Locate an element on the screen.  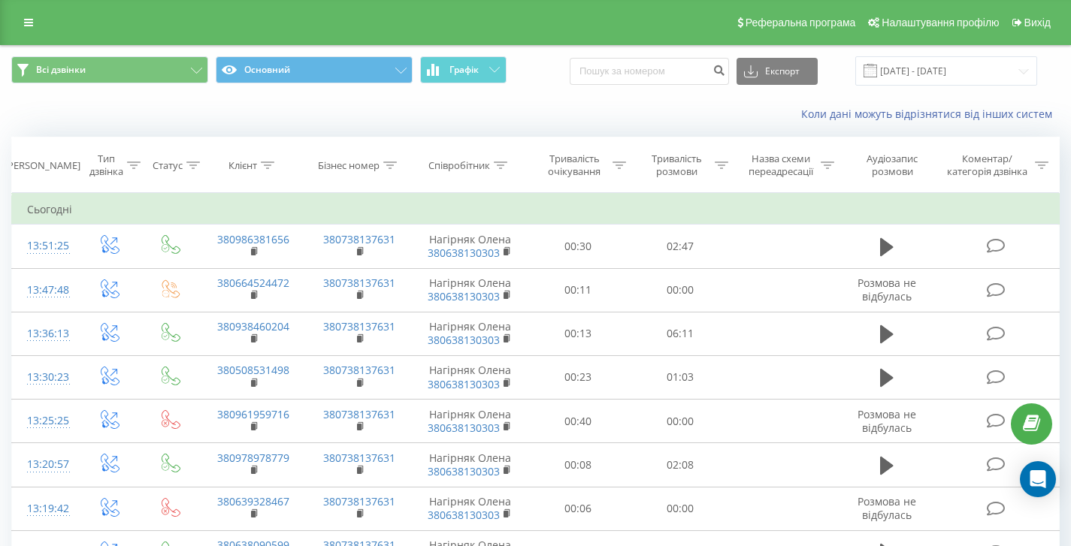
div: Тривалість розмови is located at coordinates (677, 165).